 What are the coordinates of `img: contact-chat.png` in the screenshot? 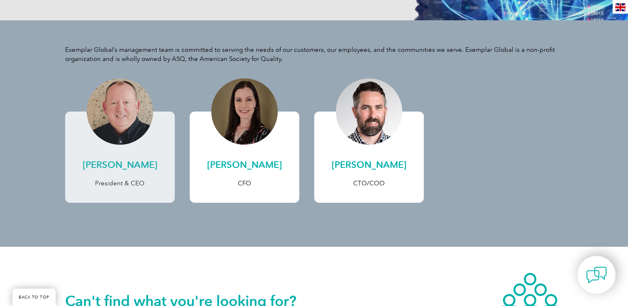 It's located at (596, 275).